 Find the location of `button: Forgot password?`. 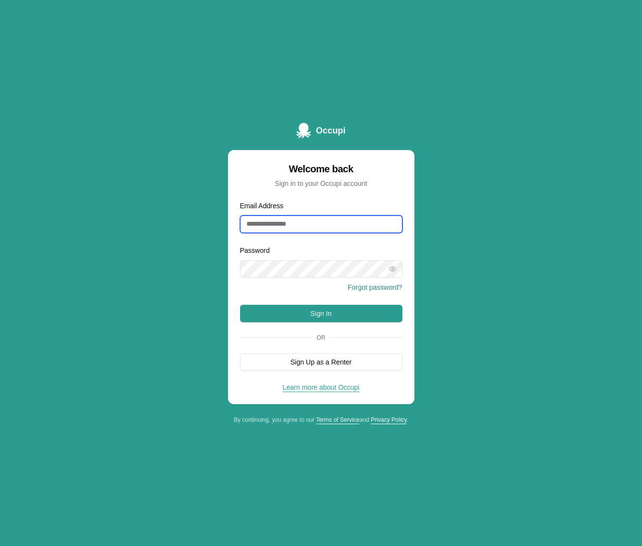

button: Forgot password? is located at coordinates (375, 288).